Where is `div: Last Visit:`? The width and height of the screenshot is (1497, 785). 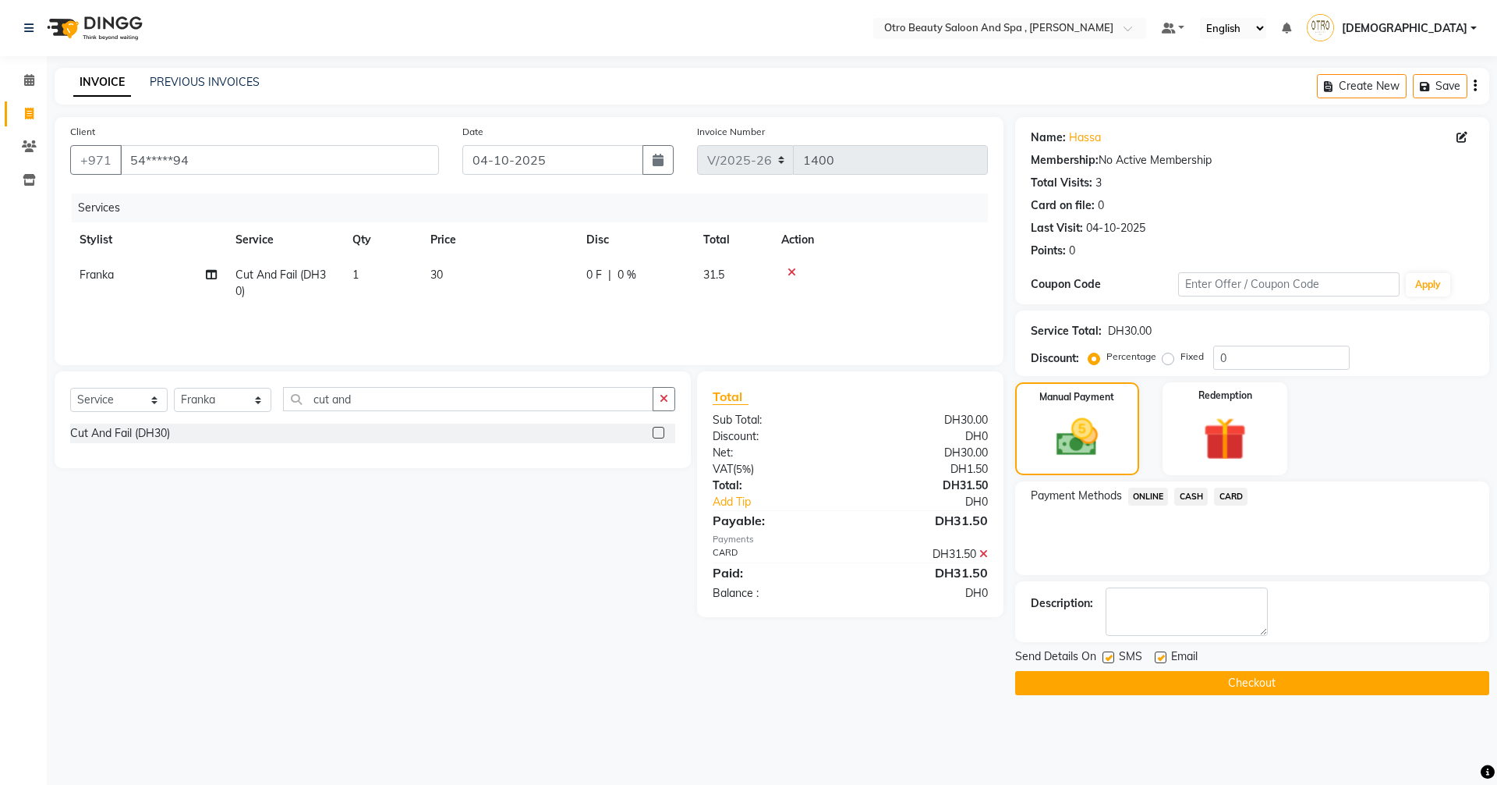 div: Last Visit: is located at coordinates (1057, 228).